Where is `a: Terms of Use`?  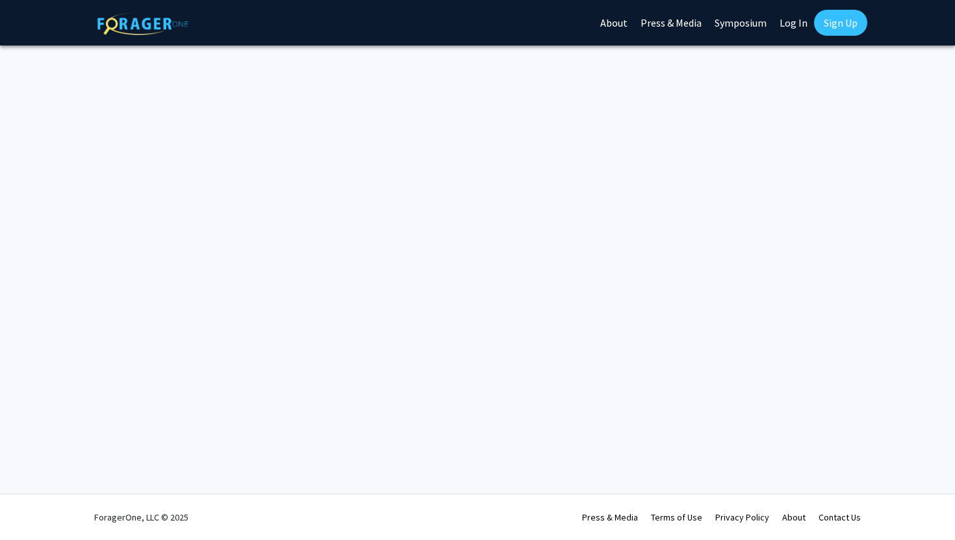 a: Terms of Use is located at coordinates (676, 517).